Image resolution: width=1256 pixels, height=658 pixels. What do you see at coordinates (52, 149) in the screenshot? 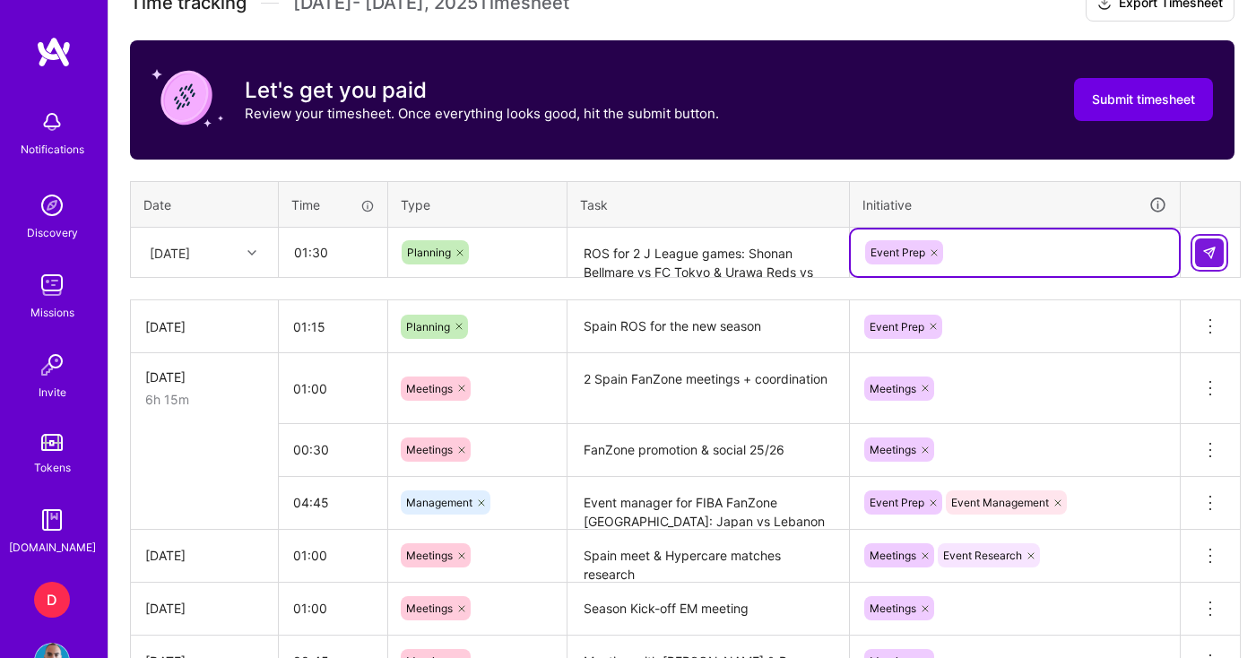
I see `div: Notifications` at bounding box center [52, 149].